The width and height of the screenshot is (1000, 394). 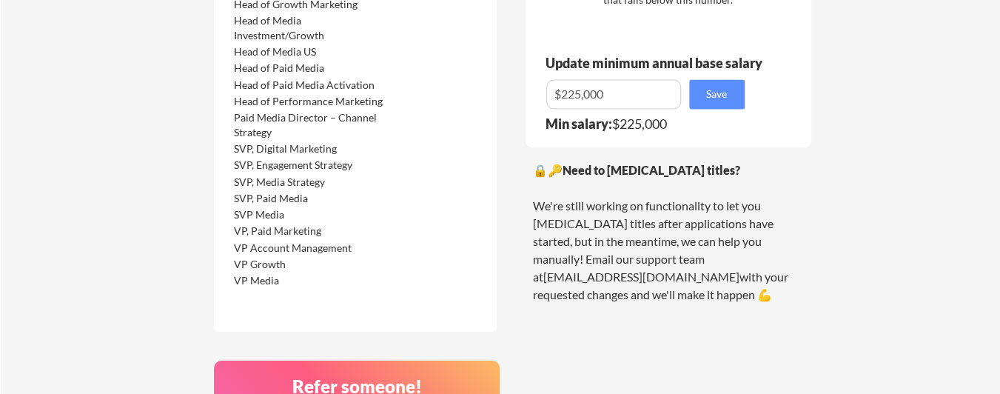 I want to click on div: VP Account Management, so click(x=312, y=248).